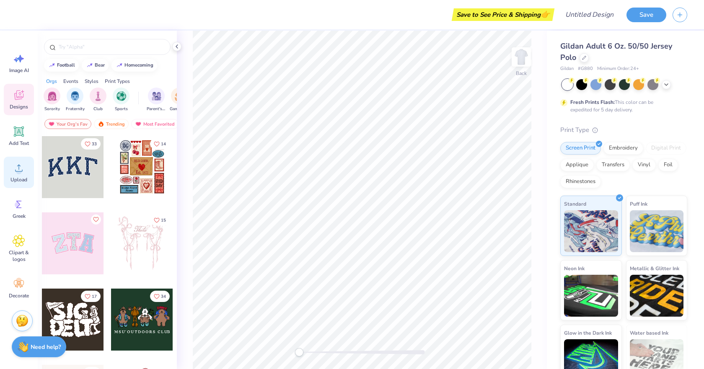 Image resolution: width=704 pixels, height=369 pixels. Describe the element at coordinates (98, 109) in the screenshot. I see `span: Club` at that location.